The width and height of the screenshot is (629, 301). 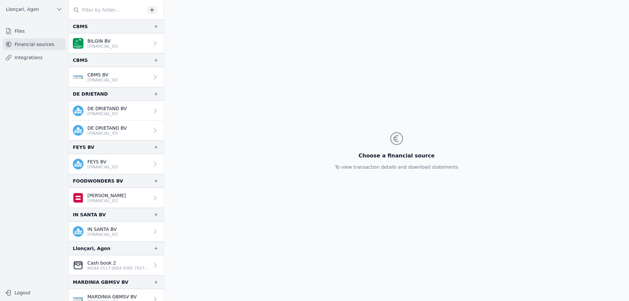 I want to click on a: Cash book 2 MG84 0117 0894 9385 7937 5225 318, so click(x=116, y=266).